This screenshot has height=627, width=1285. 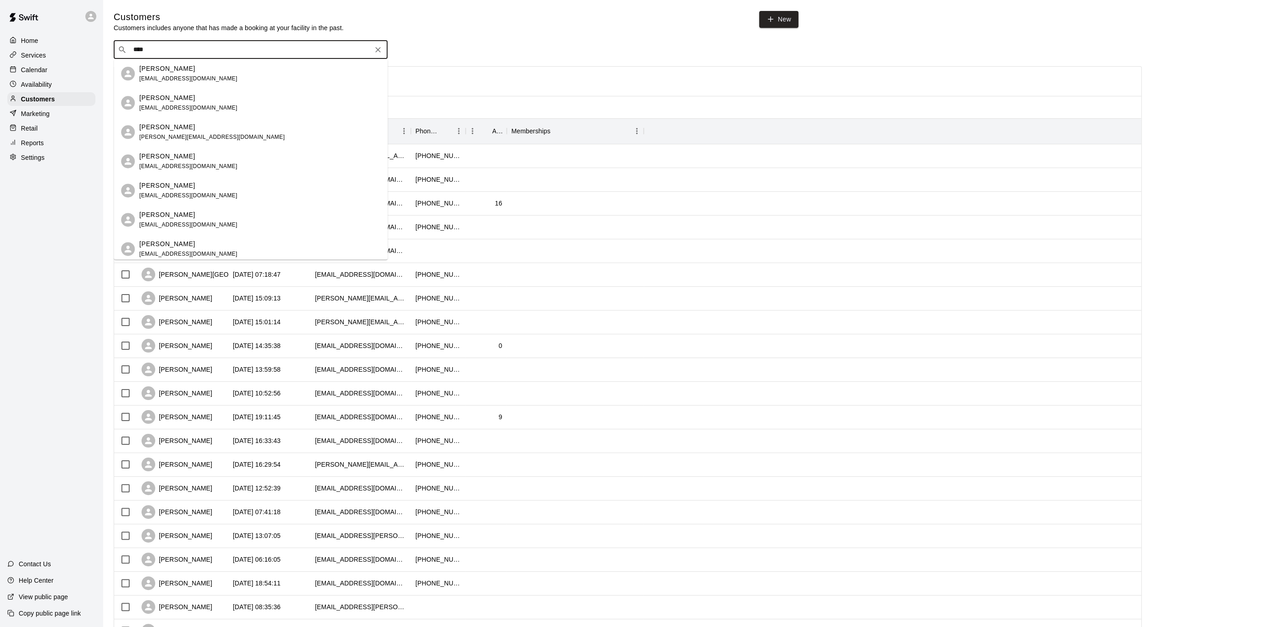 I want to click on a: Retail, so click(x=51, y=128).